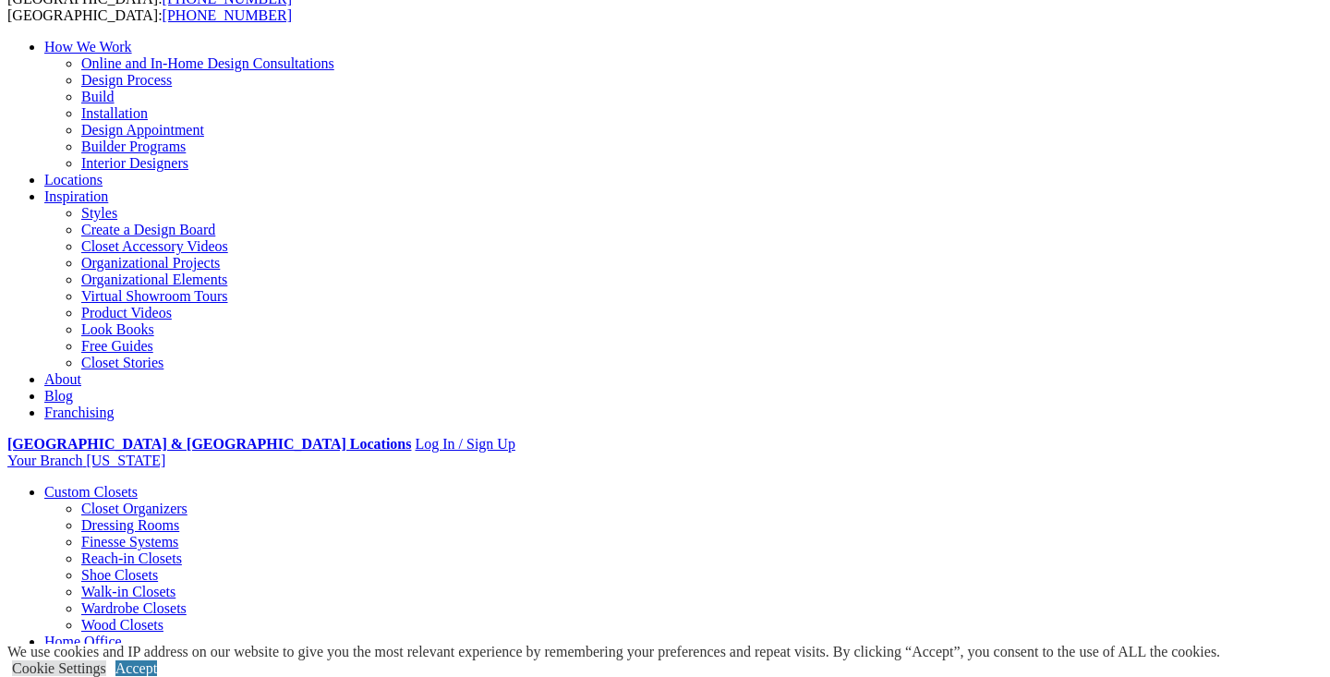 The image size is (1330, 677). I want to click on a: Create a Design Board, so click(148, 229).